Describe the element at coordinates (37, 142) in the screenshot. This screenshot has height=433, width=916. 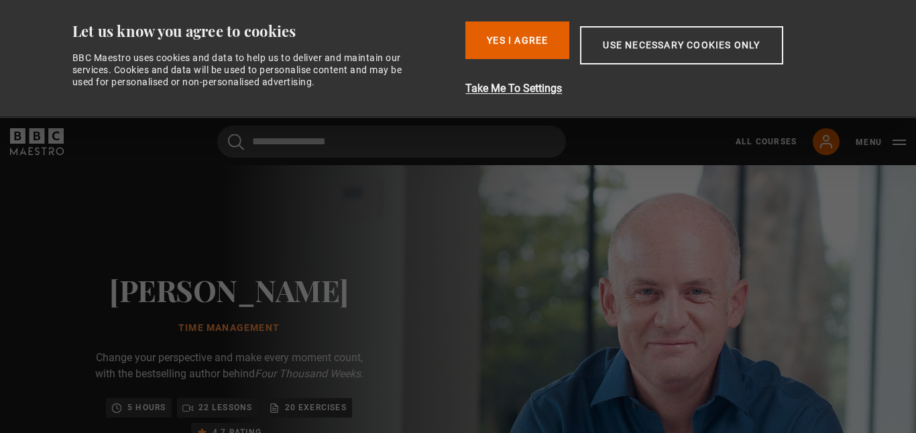
I see `svg: BBC Maestro` at that location.